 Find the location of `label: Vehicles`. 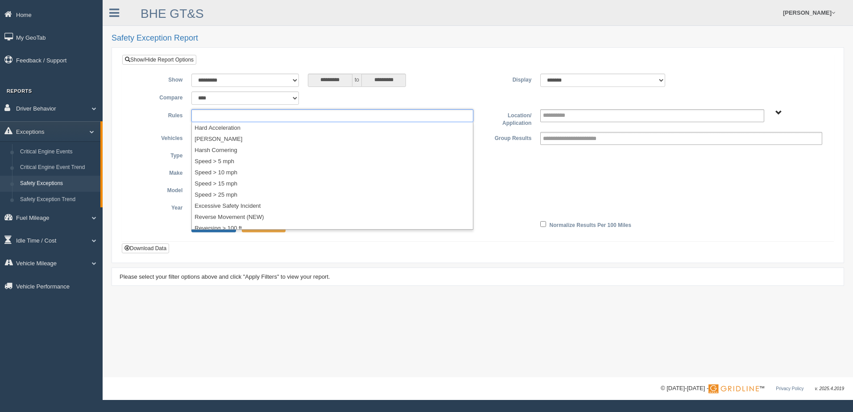

label: Vehicles is located at coordinates (158, 137).